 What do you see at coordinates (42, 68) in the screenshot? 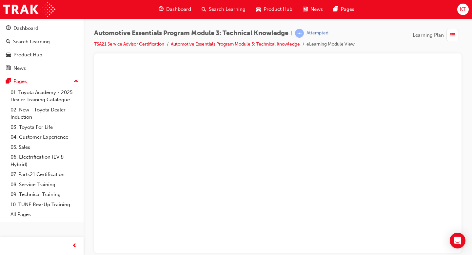
I see `a: News` at bounding box center [42, 68].